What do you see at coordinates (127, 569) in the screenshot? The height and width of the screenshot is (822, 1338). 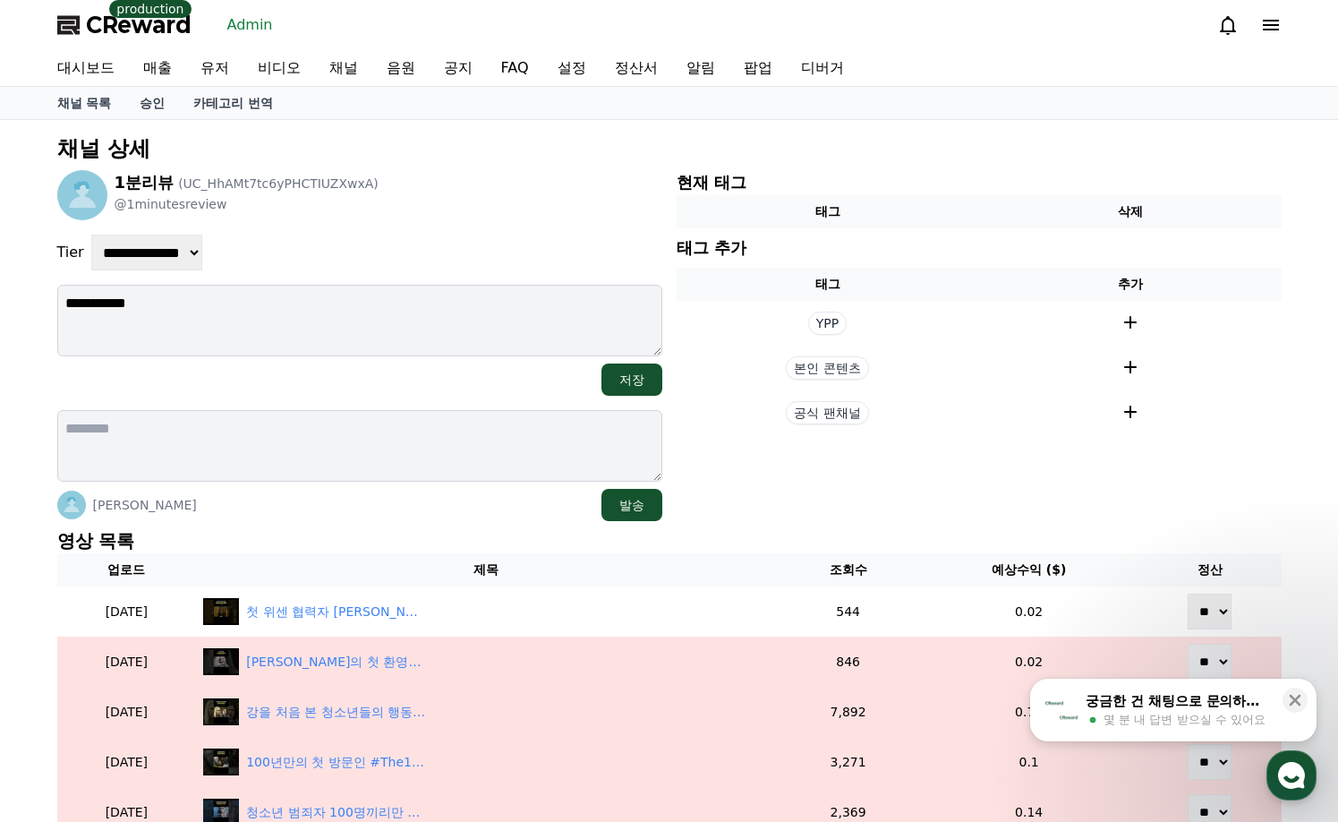 I see `th: 업로드` at bounding box center [127, 569].